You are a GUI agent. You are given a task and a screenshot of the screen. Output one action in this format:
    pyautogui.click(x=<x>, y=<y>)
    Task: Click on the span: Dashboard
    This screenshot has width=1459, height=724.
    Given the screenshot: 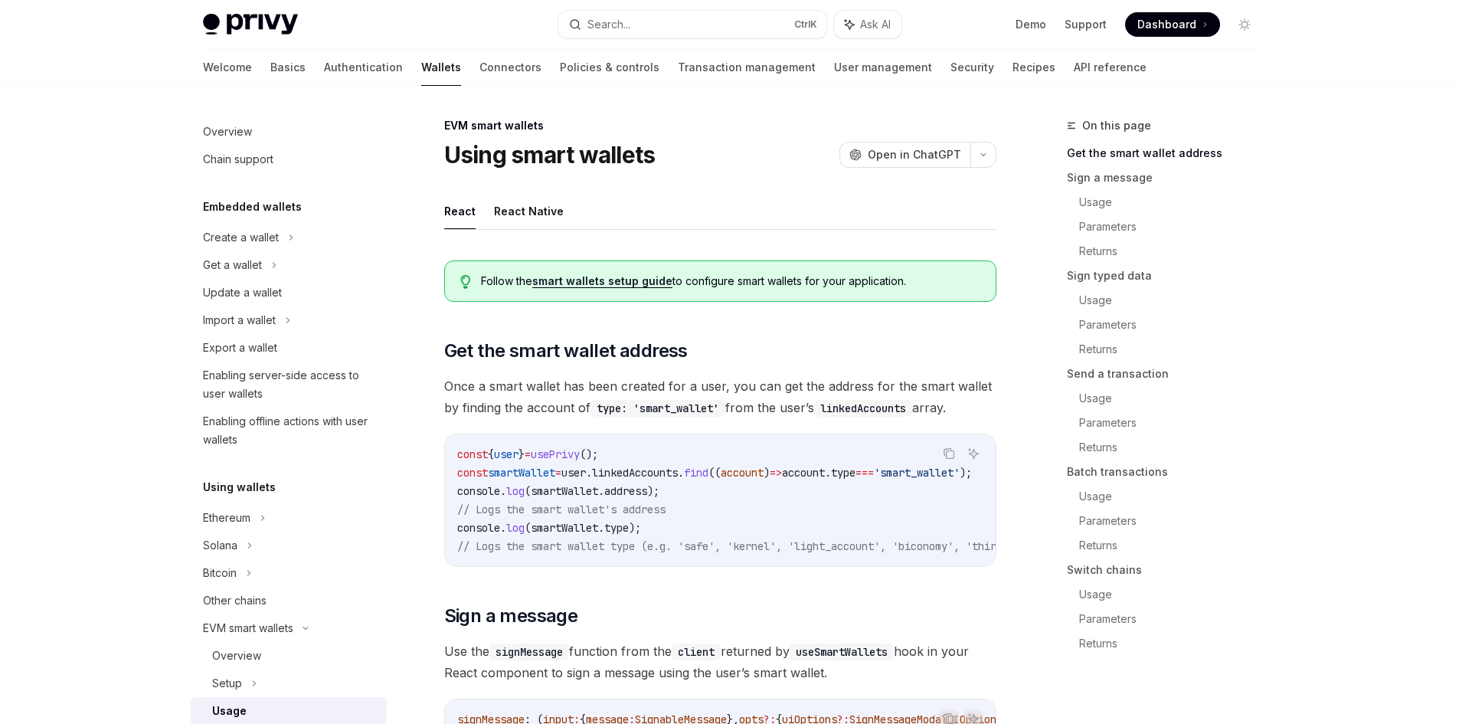 What is the action you would take?
    pyautogui.click(x=1167, y=25)
    